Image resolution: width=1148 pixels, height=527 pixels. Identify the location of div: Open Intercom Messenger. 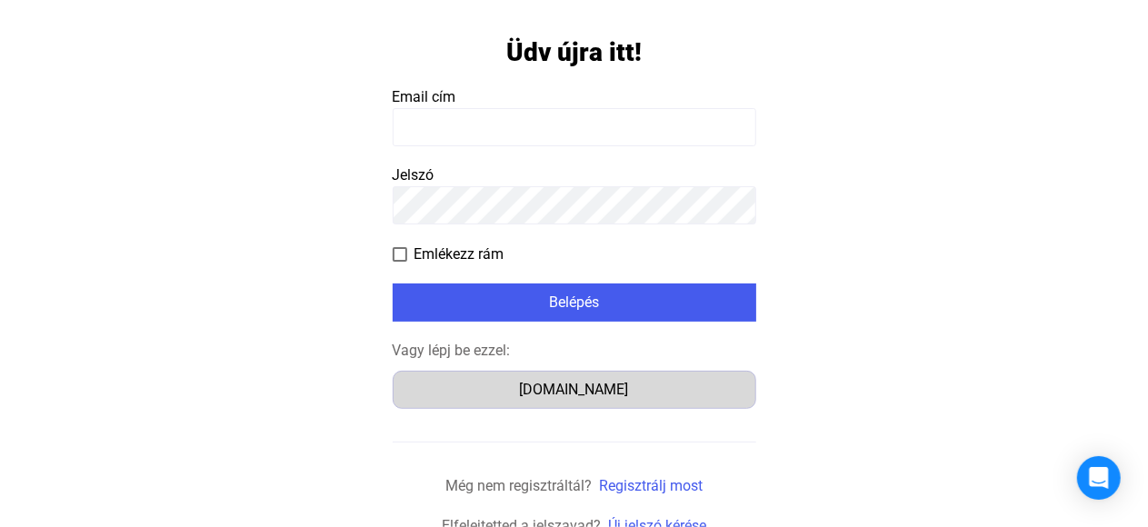
(1099, 478).